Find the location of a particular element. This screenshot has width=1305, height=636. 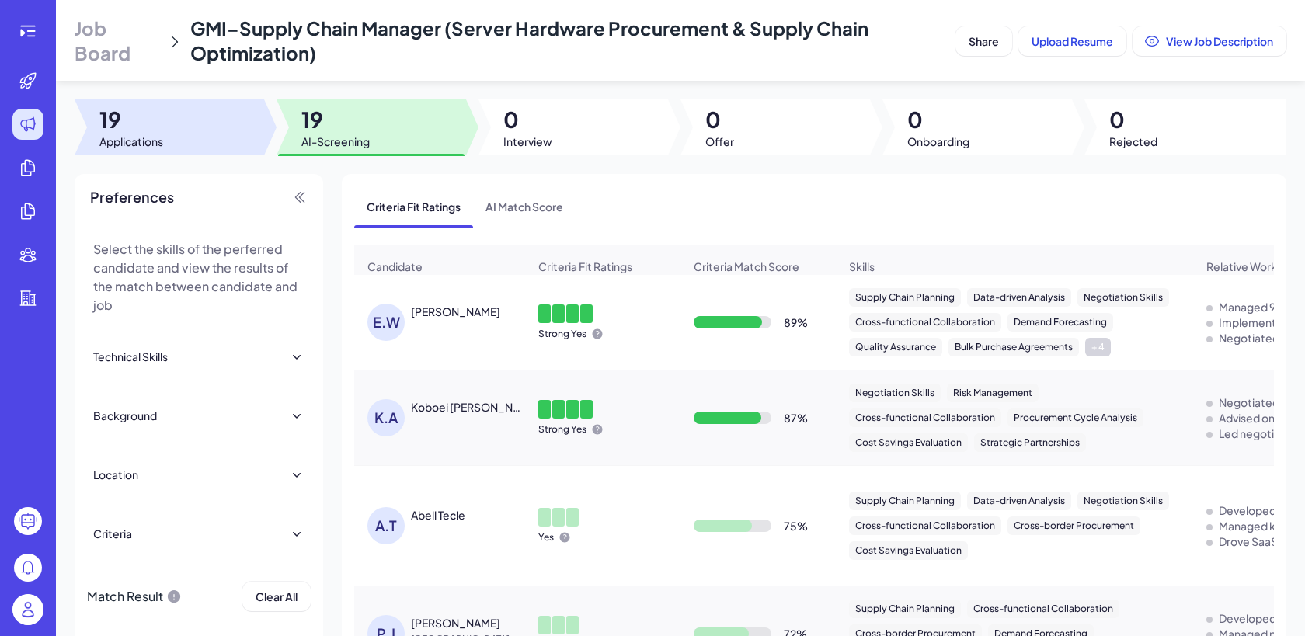

div: Quality Assurance is located at coordinates (896, 347).